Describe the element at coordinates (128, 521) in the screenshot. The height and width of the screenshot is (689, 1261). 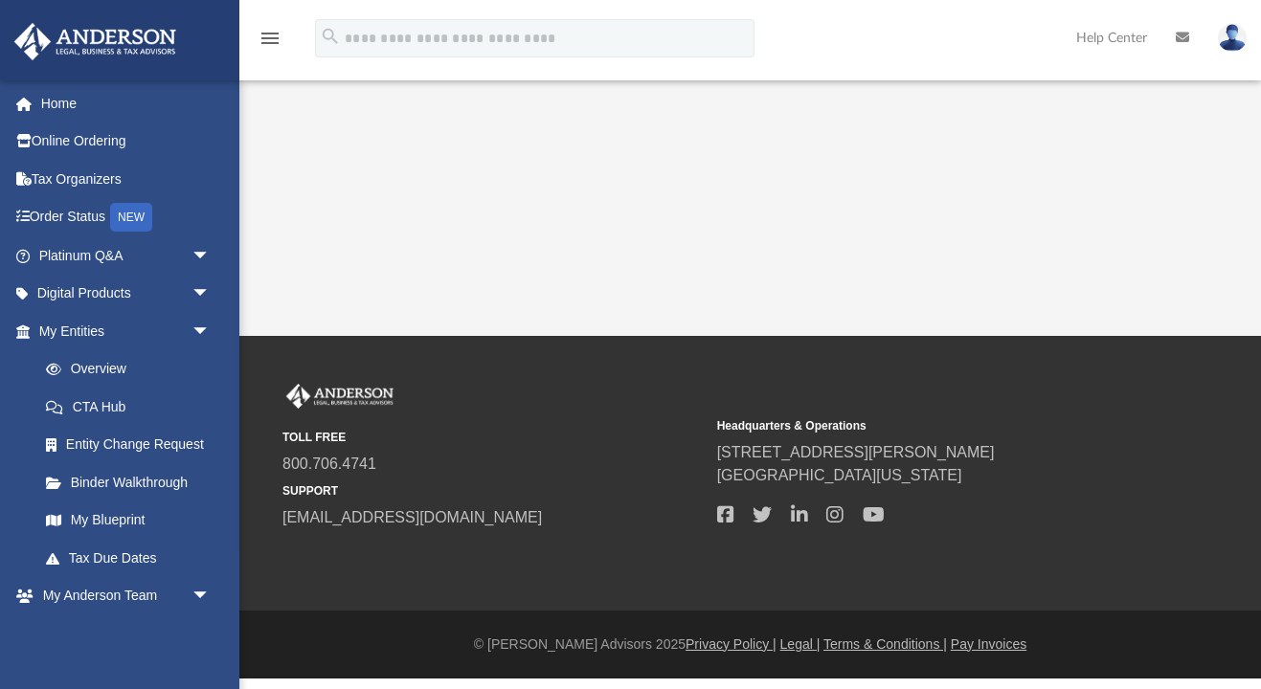
I see `a: My Blueprint` at that location.